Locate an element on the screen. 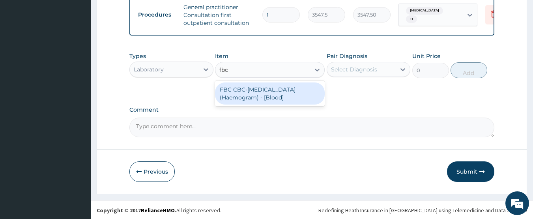 Image resolution: width=533 pixels, height=219 pixels. div: Minimize live chat window is located at coordinates (139, 13).